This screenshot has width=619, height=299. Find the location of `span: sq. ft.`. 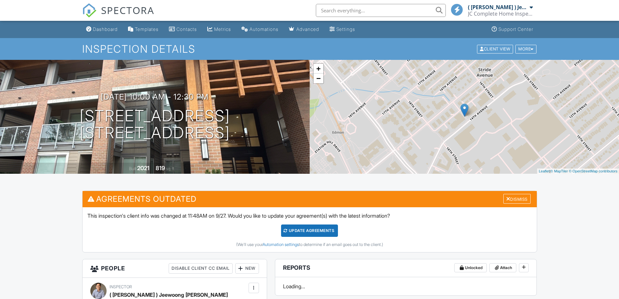

span: sq. ft. is located at coordinates (171, 168).